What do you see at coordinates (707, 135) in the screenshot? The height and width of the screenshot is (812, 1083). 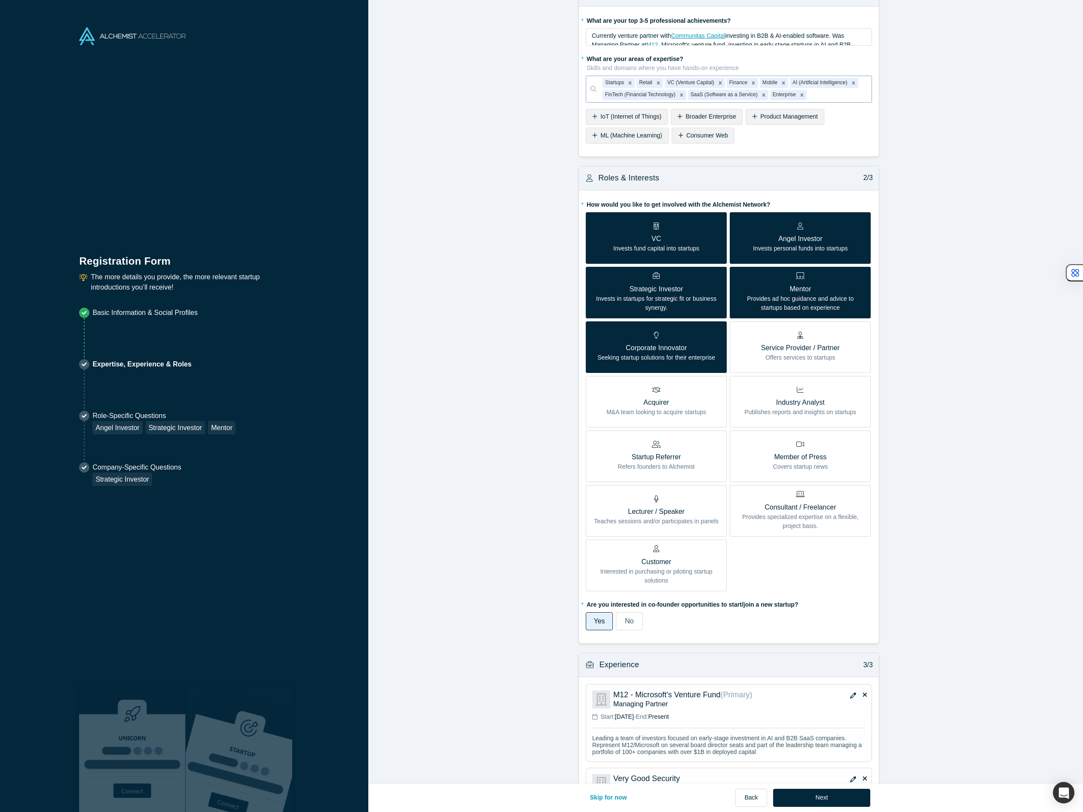 I see `span: Consumer Web` at bounding box center [707, 135].